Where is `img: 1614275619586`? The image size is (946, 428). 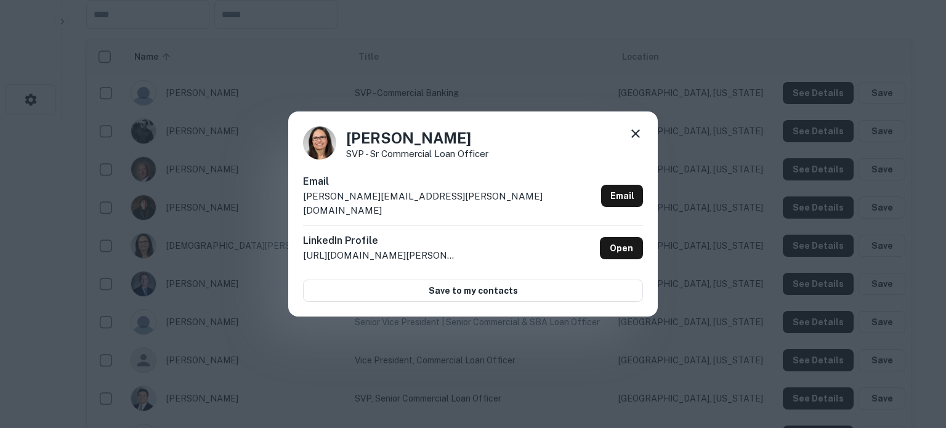 img: 1614275619586 is located at coordinates (320, 143).